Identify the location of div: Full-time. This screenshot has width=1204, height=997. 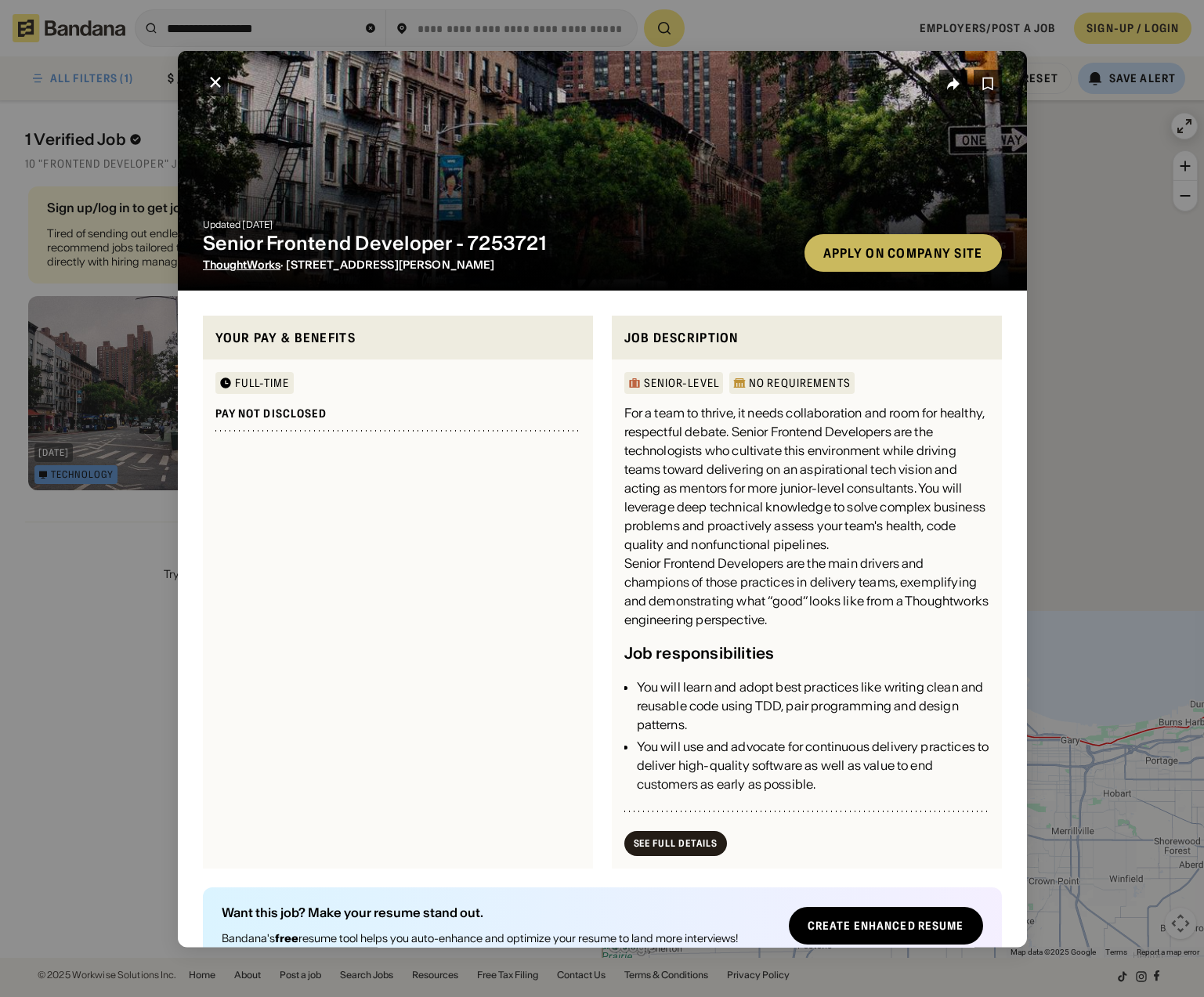
(262, 383).